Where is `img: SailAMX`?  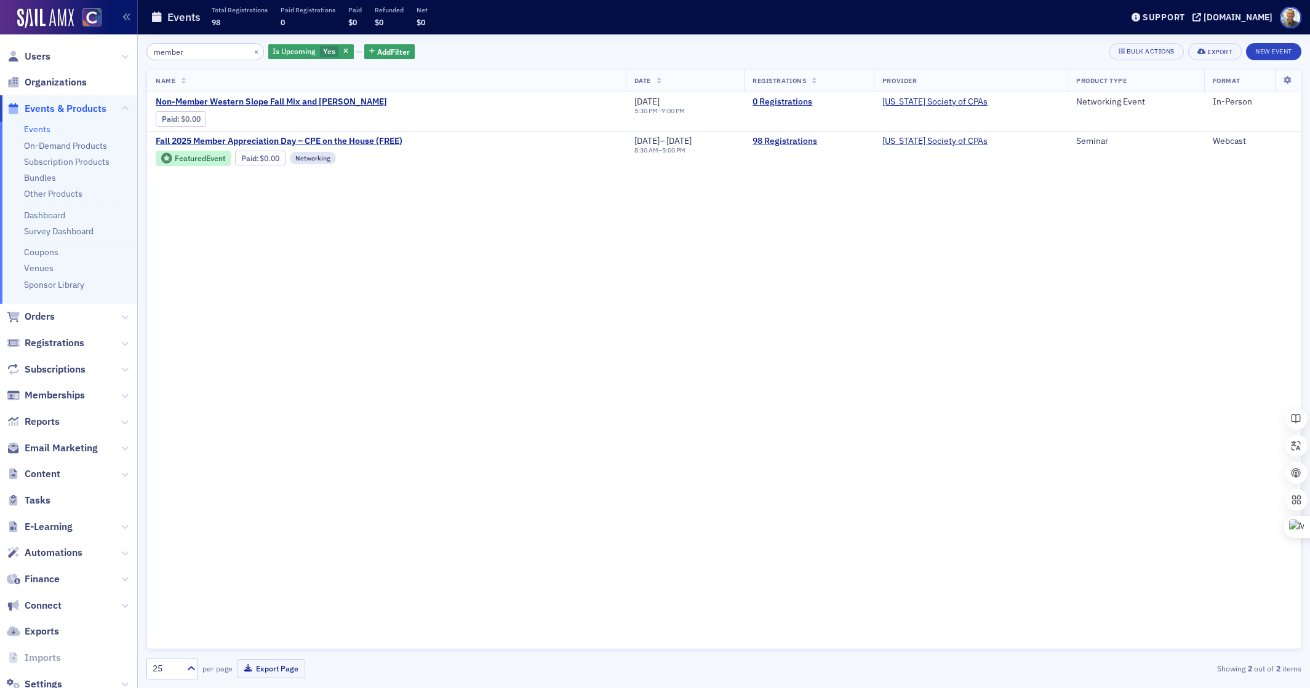
img: SailAMX is located at coordinates (46, 18).